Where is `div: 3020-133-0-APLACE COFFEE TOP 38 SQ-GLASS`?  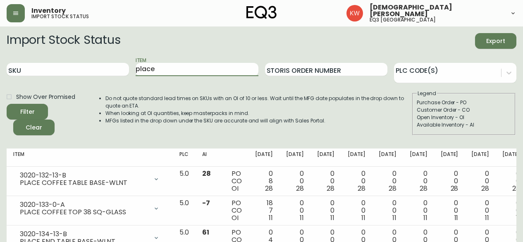 div: 3020-133-0-APLACE COFFEE TOP 38 SQ-GLASS is located at coordinates (90, 208).